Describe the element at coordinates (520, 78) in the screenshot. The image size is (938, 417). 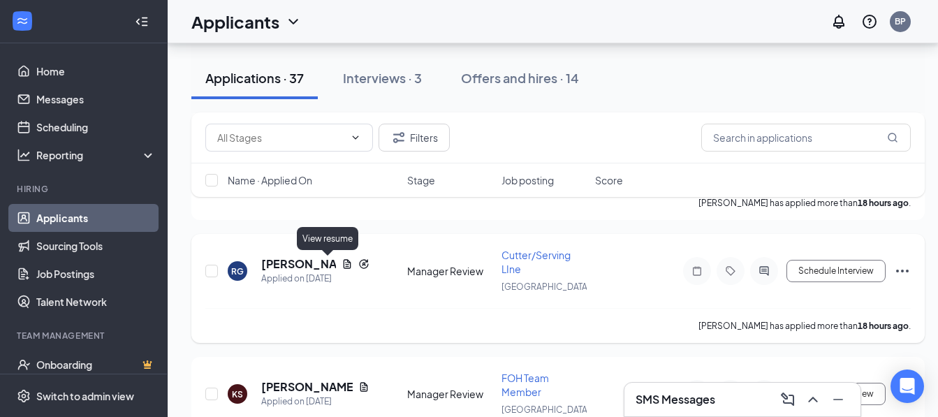
I see `div: Offers and hires · 14` at that location.